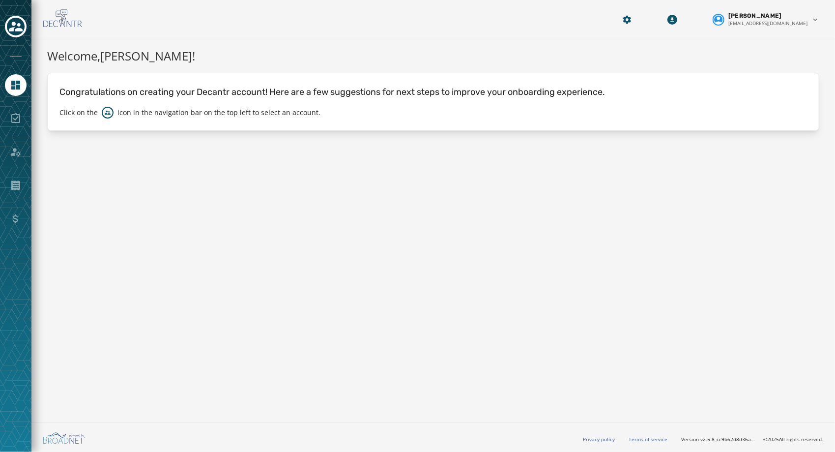 Image resolution: width=835 pixels, height=452 pixels. Describe the element at coordinates (728, 439) in the screenshot. I see `span: v2.5.8_cc9b62d8d36ac40d66e6ee4009d0e0f304571100` at that location.